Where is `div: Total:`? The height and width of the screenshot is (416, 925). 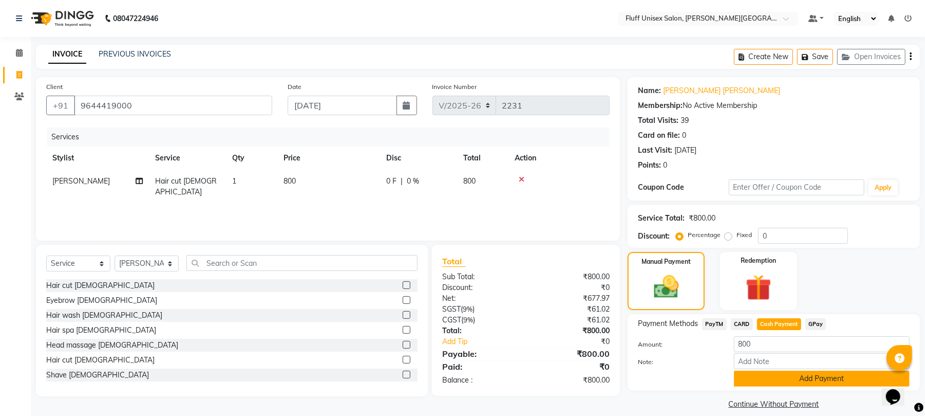 div: Total: is located at coordinates (480, 330).